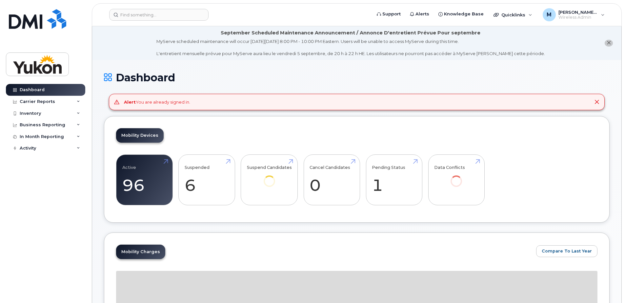  What do you see at coordinates (141, 252) in the screenshot?
I see `a: Mobility Charges` at bounding box center [141, 252].